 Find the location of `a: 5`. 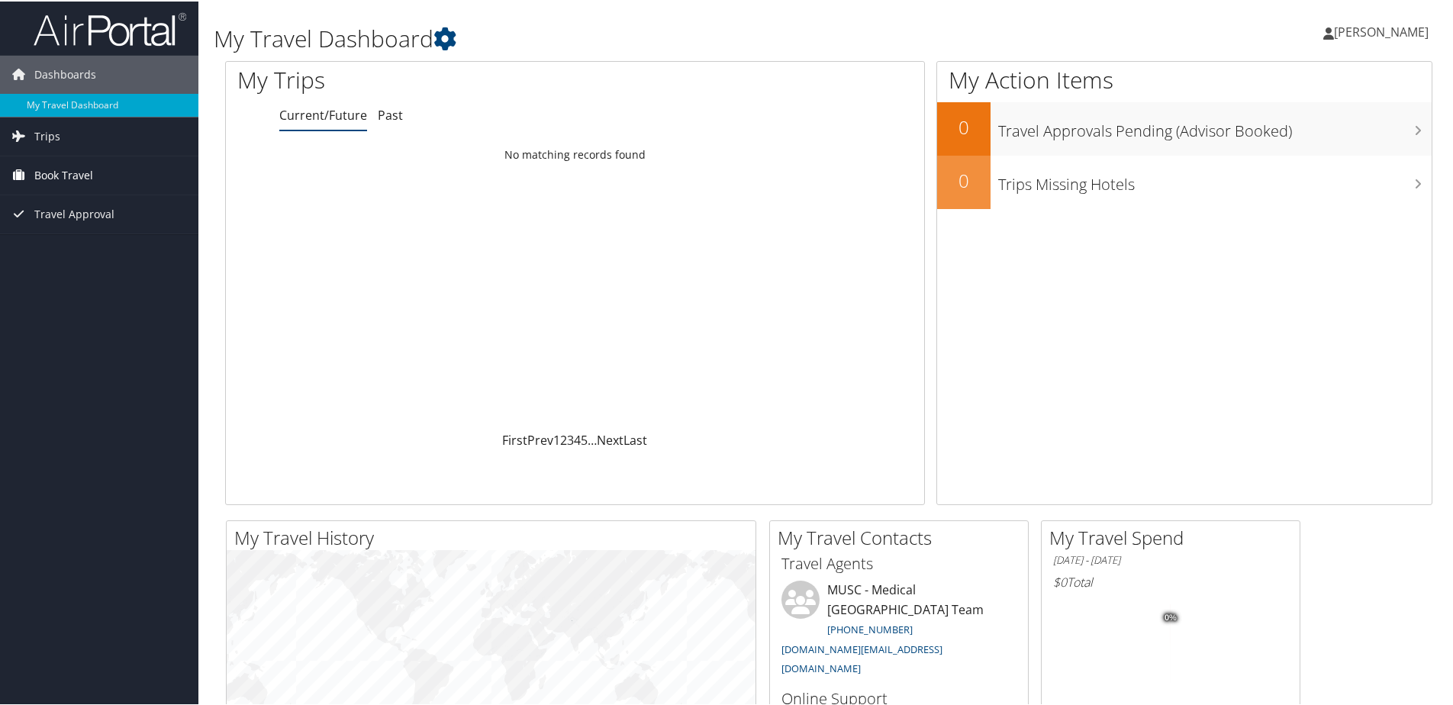

a: 5 is located at coordinates (584, 439).